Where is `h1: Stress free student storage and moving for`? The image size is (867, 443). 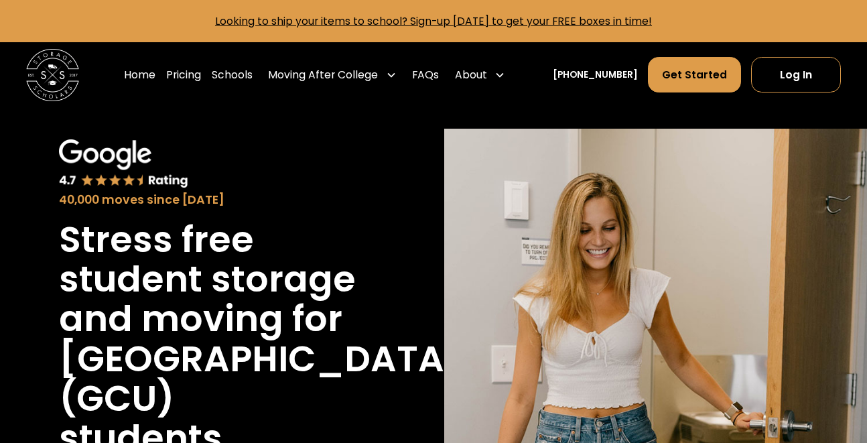
h1: Stress free student storage and moving for is located at coordinates (211, 279).